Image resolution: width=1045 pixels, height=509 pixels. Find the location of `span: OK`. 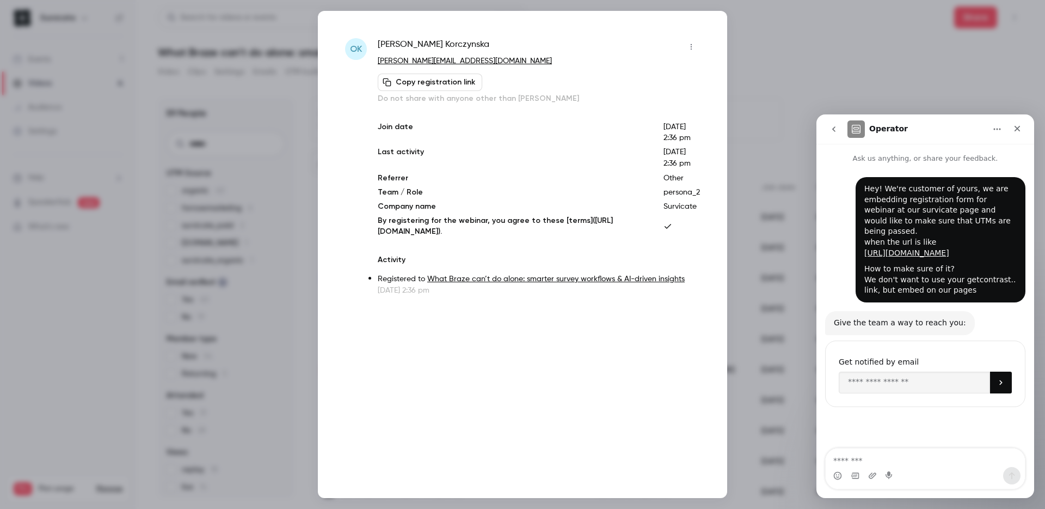

span: OK is located at coordinates (356, 49).